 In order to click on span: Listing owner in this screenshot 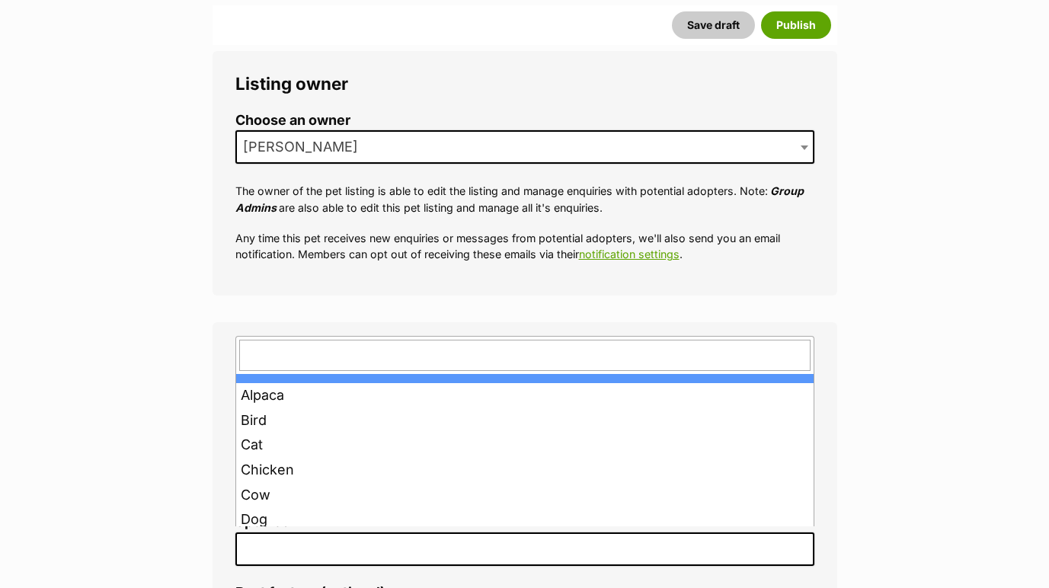, I will do `click(292, 83)`.